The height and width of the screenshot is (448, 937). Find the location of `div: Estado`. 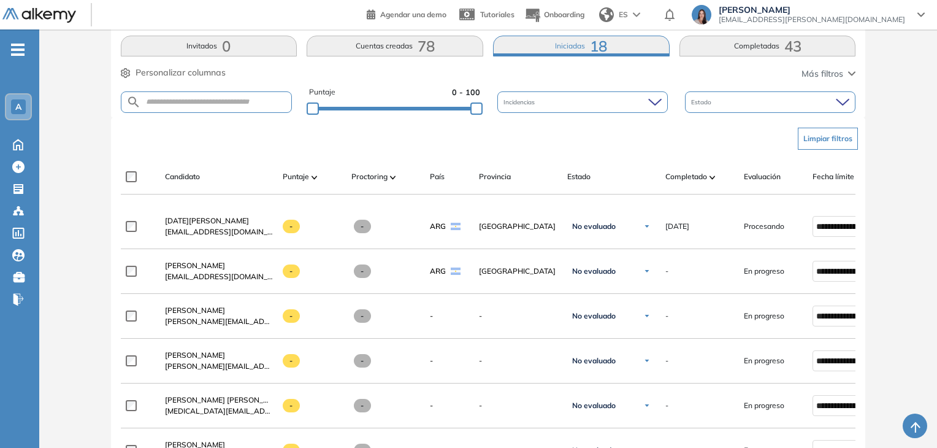

div: Estado is located at coordinates (770, 102).